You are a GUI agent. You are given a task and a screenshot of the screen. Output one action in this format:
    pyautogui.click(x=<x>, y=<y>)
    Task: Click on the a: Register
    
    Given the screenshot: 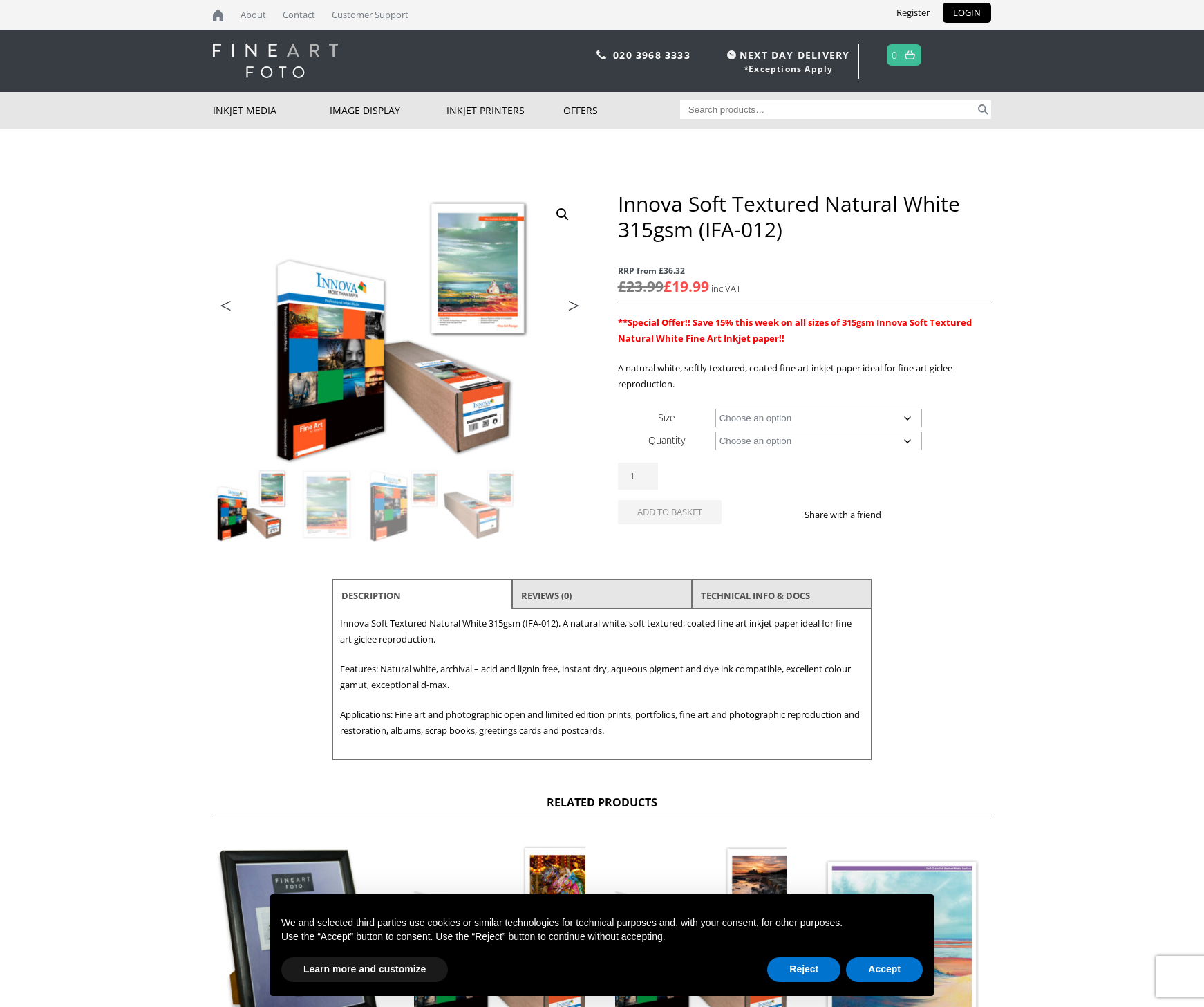 What is the action you would take?
    pyautogui.click(x=913, y=13)
    